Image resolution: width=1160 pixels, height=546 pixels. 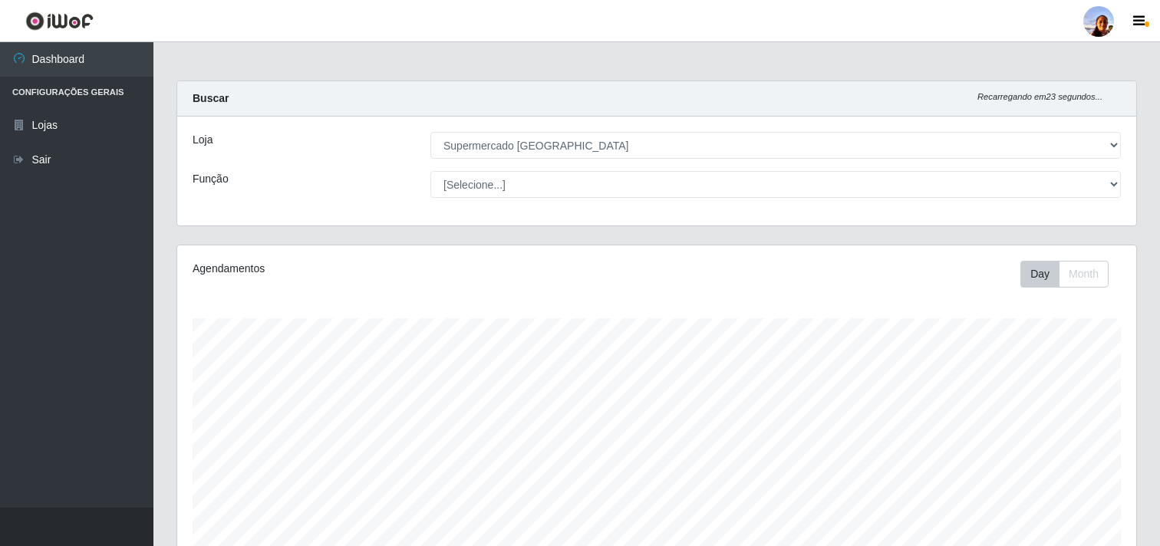 I want to click on div: First group, so click(x=1064, y=274).